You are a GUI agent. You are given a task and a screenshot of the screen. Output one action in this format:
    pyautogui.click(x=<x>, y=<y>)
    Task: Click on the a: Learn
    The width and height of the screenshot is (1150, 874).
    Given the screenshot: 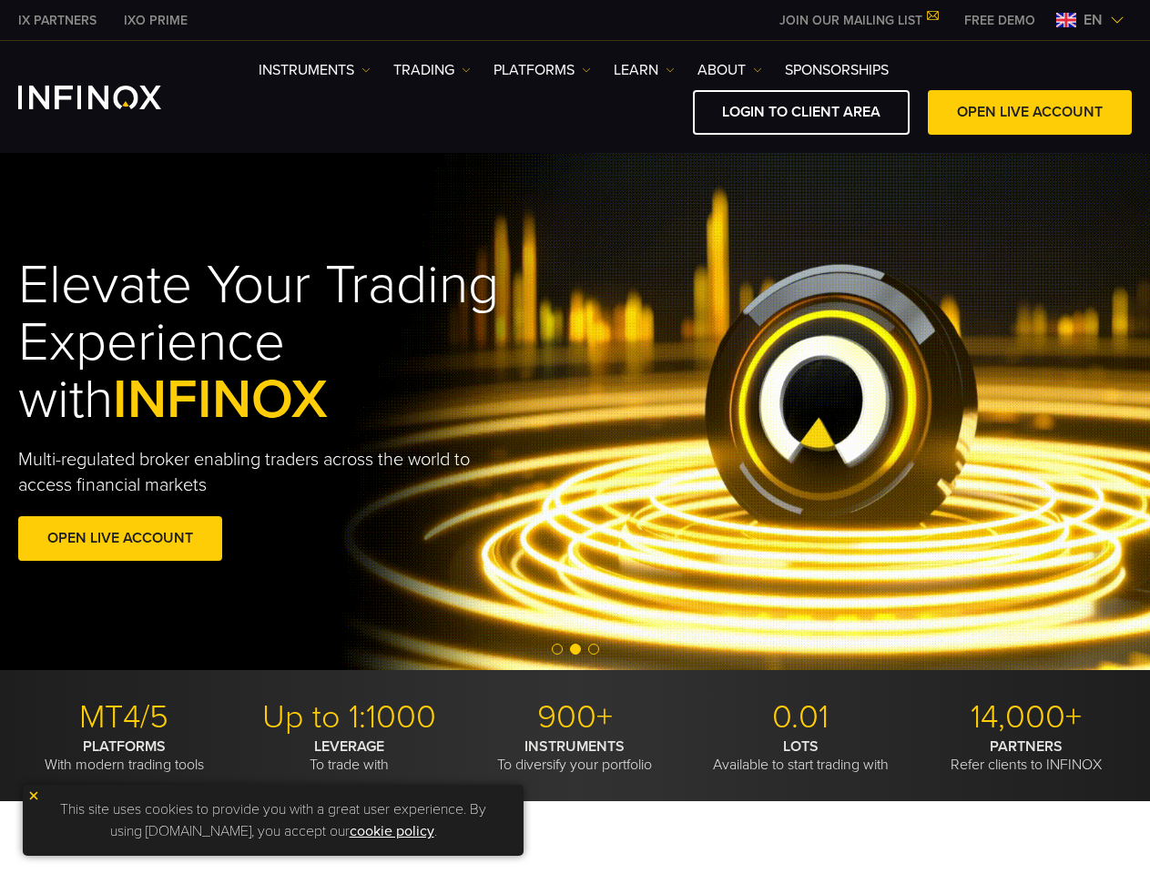 What is the action you would take?
    pyautogui.click(x=644, y=70)
    